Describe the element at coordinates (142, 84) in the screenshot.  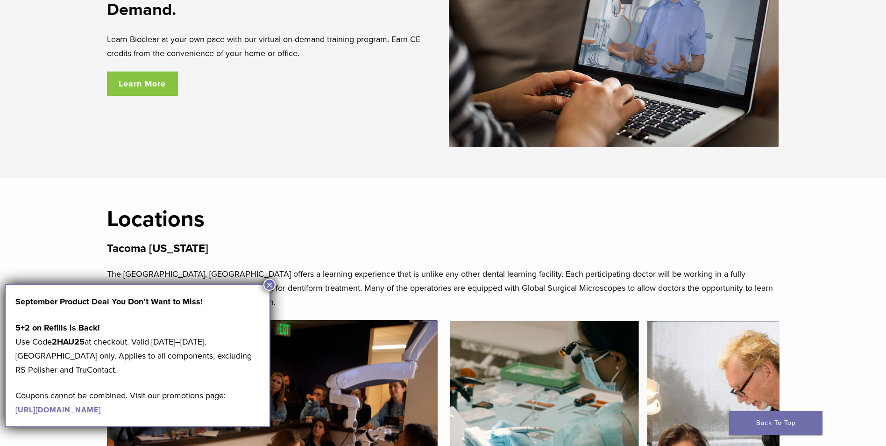
I see `a: Learn More` at that location.